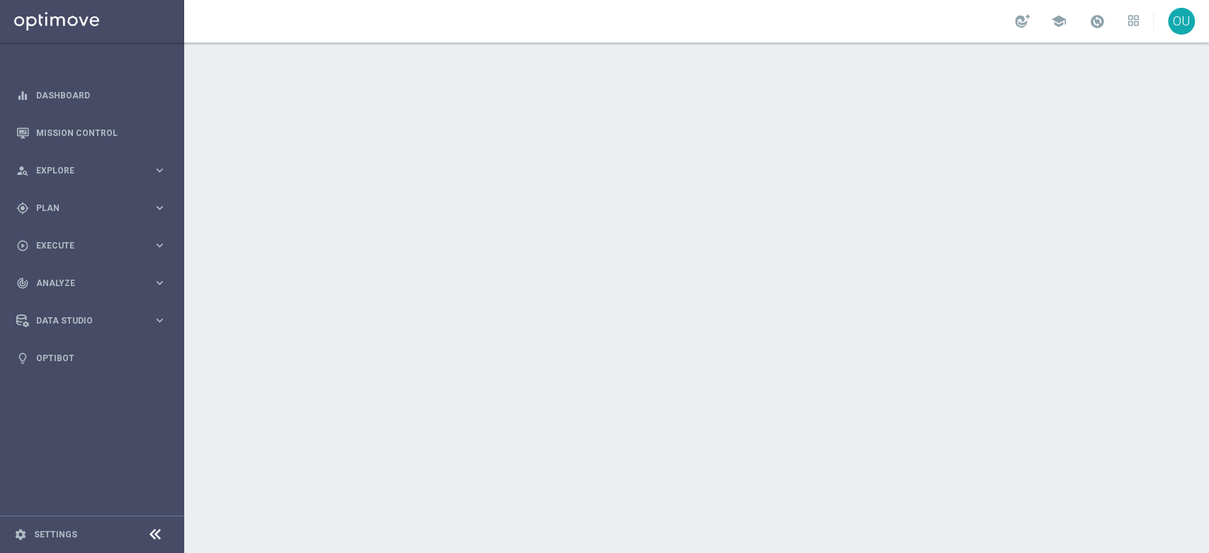 The height and width of the screenshot is (553, 1209). Describe the element at coordinates (84, 283) in the screenshot. I see `div: Analyze` at that location.